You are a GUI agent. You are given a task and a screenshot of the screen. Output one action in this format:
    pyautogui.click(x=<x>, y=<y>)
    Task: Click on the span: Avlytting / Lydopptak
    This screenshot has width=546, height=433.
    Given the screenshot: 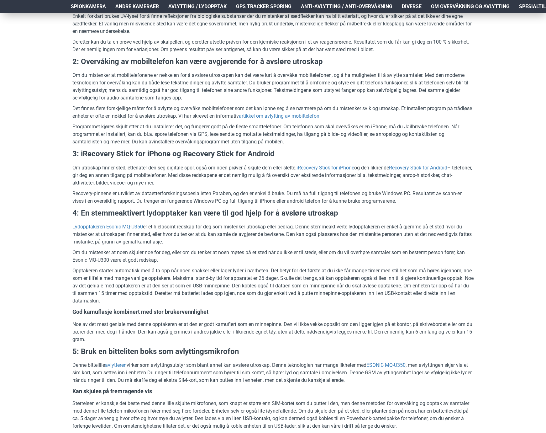 What is the action you would take?
    pyautogui.click(x=198, y=7)
    